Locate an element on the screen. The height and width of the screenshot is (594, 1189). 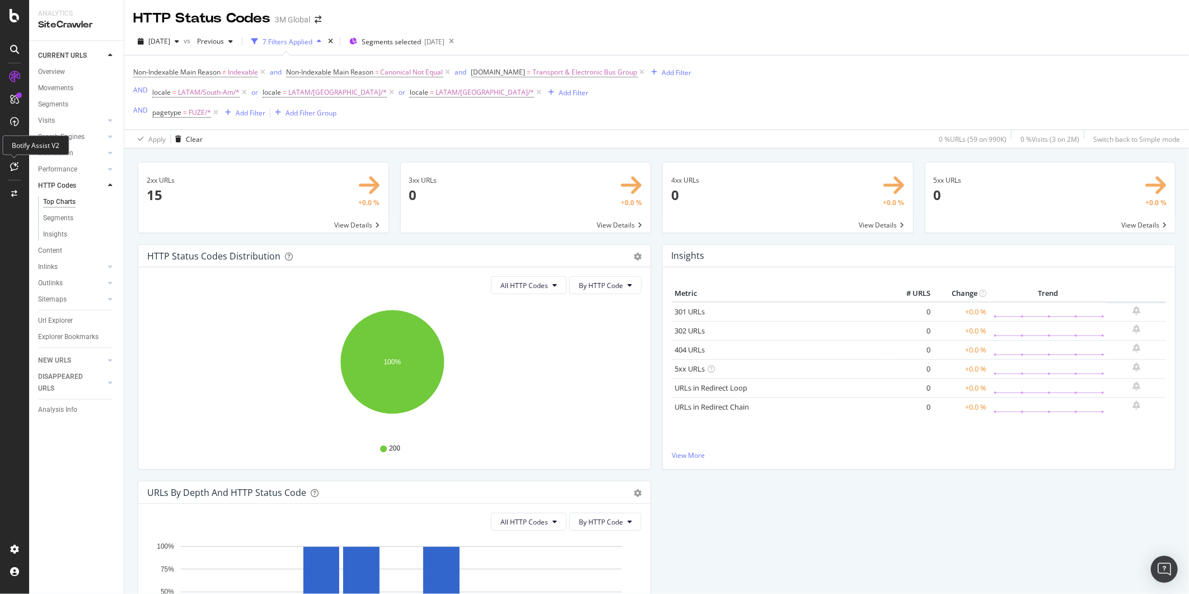
span: Non-Indexable Main Reason is located at coordinates (330, 72).